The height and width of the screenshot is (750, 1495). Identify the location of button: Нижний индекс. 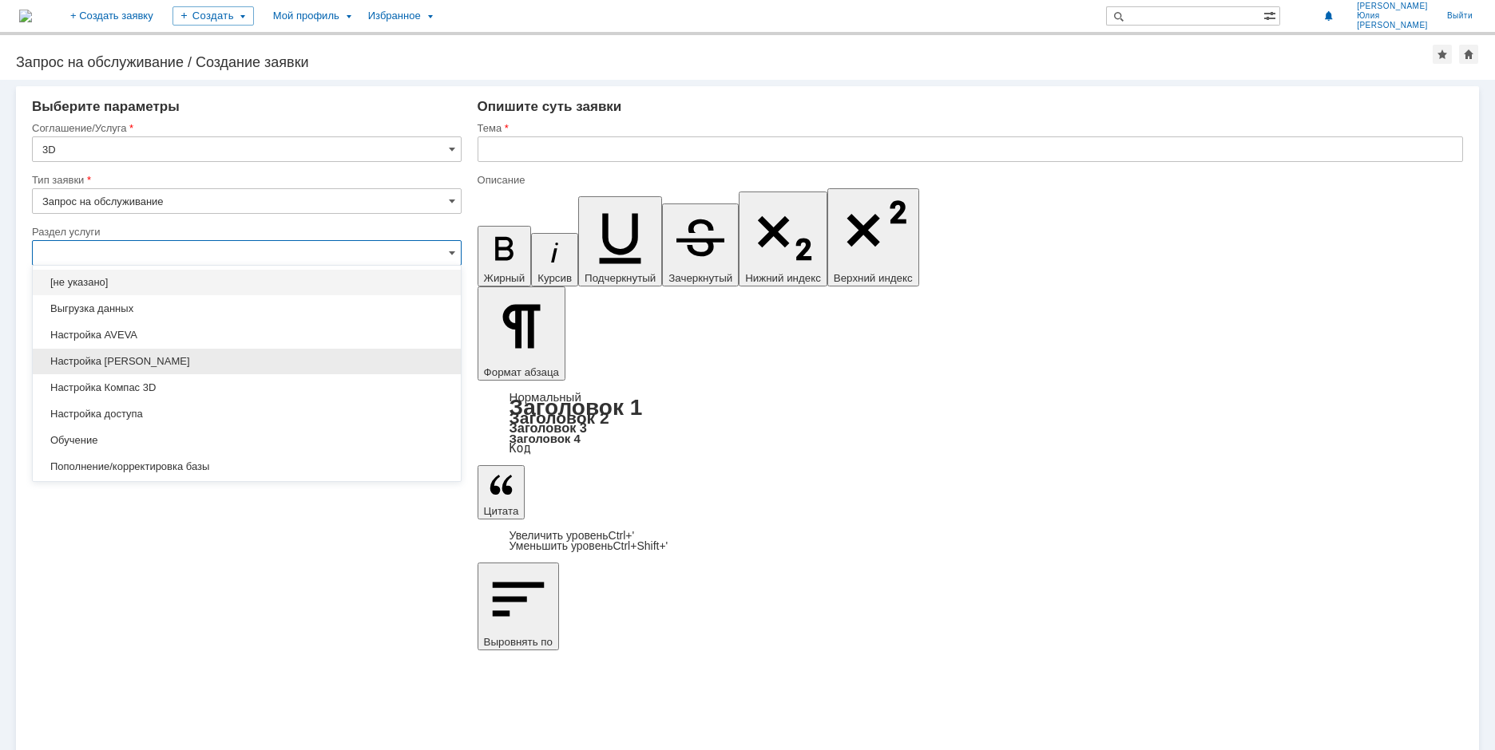
(782, 239).